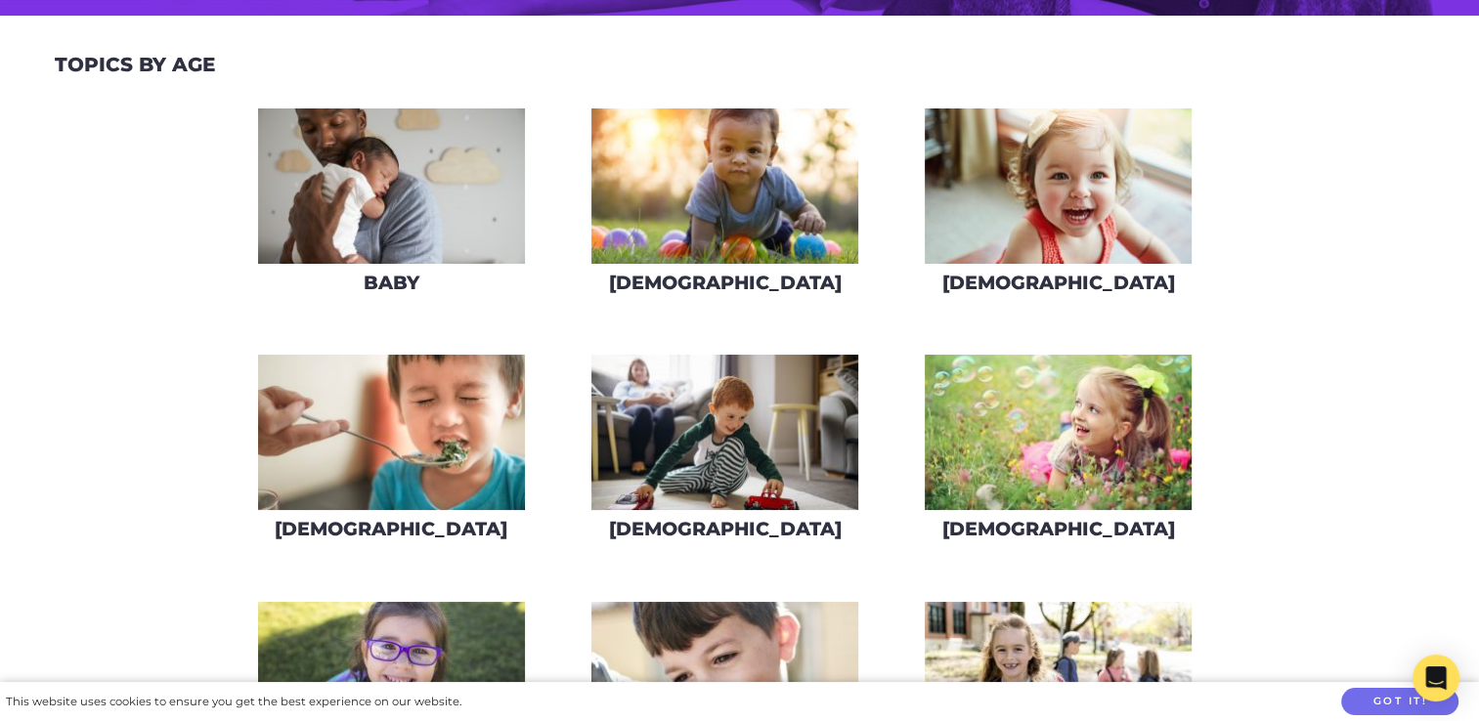  Describe the element at coordinates (234, 702) in the screenshot. I see `div: This website uses cookies to ensure you get the best experience on our website.` at that location.